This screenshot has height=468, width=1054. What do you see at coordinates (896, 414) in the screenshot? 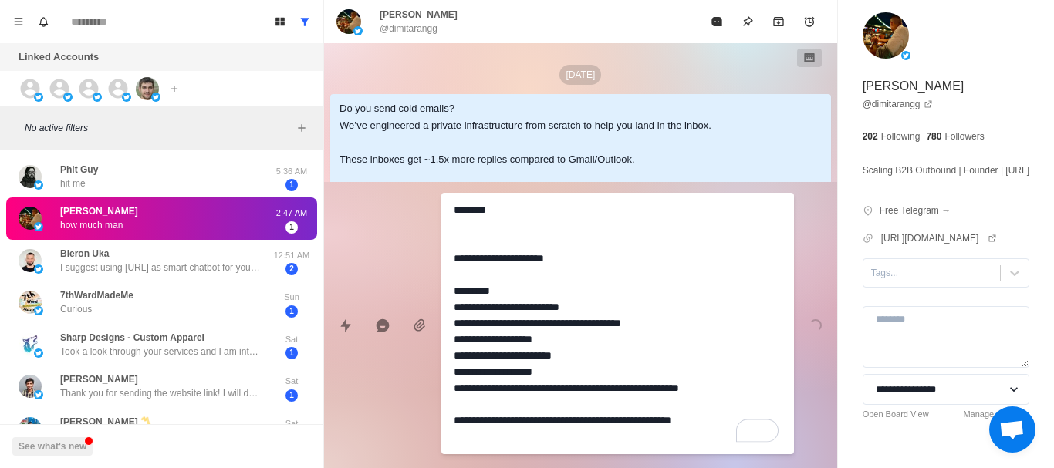
I see `a: Open Board View` at bounding box center [896, 414].